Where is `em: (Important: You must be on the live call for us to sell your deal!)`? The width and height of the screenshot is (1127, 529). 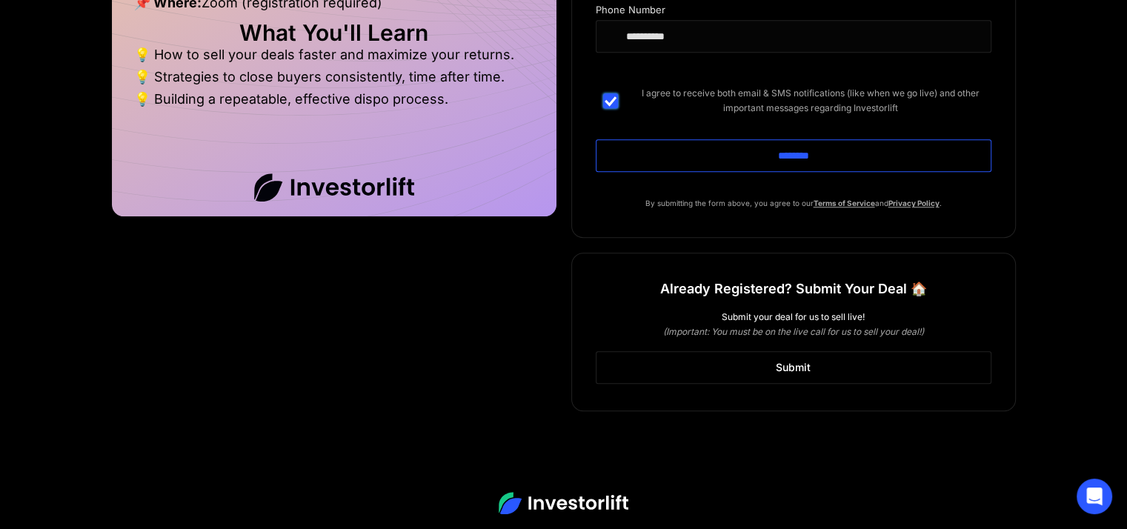 em: (Important: You must be on the live call for us to sell your deal!) is located at coordinates (793, 331).